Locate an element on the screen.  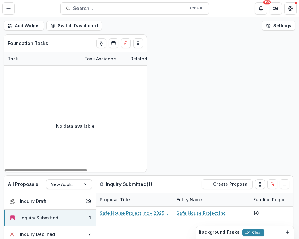
div: Funding Requested is located at coordinates (272, 200).